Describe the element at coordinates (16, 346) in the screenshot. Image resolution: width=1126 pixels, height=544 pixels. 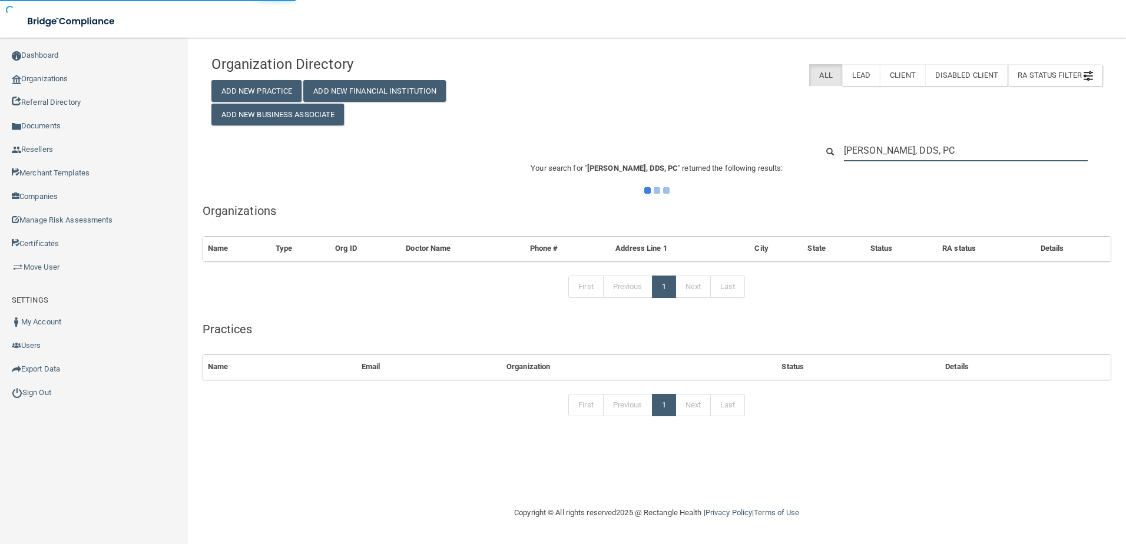
I see `img: icon-users.e205127d.png` at that location.